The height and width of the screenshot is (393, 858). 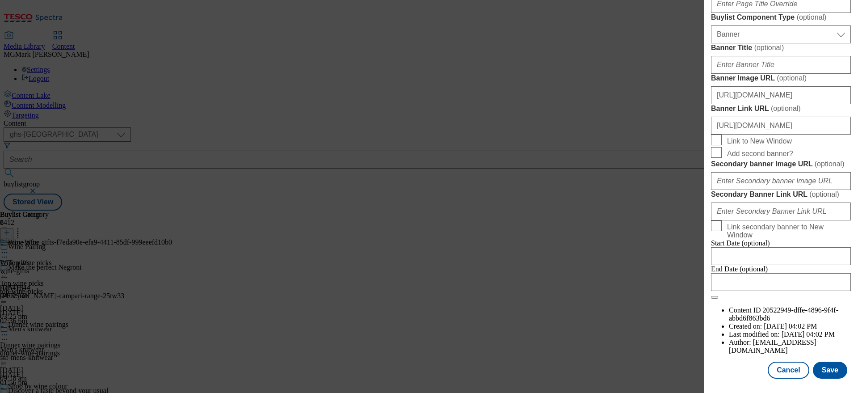 I want to click on button: Save, so click(x=830, y=370).